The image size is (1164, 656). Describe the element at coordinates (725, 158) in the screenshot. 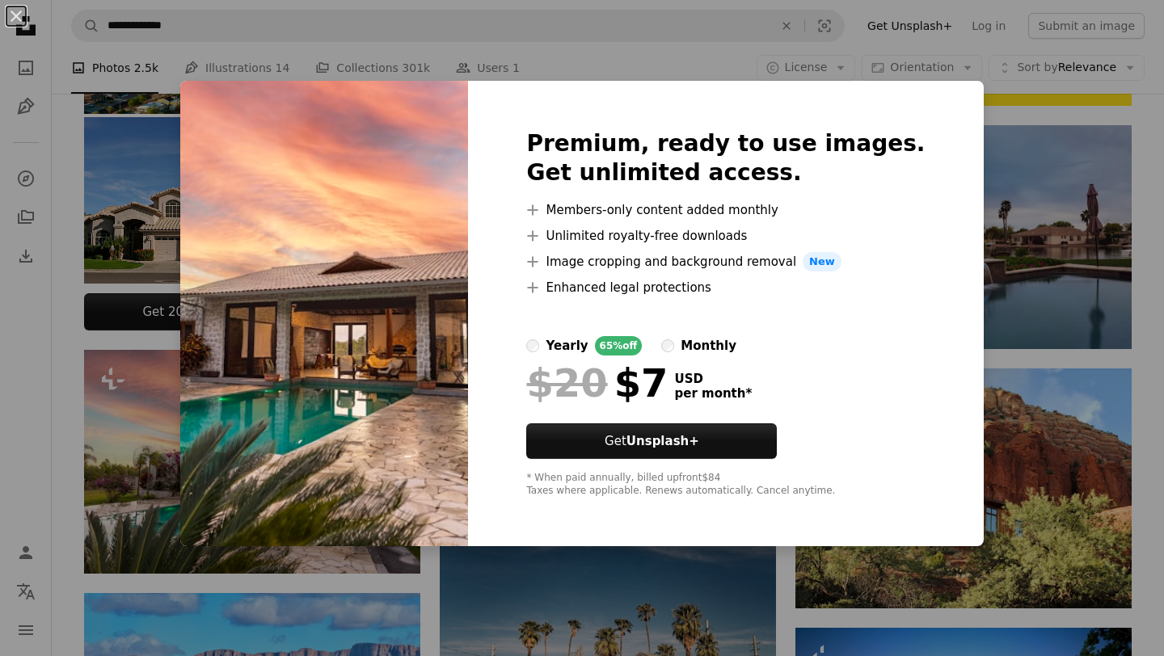

I see `h2: Premium, ready to use images. Get unlimited access.` at that location.